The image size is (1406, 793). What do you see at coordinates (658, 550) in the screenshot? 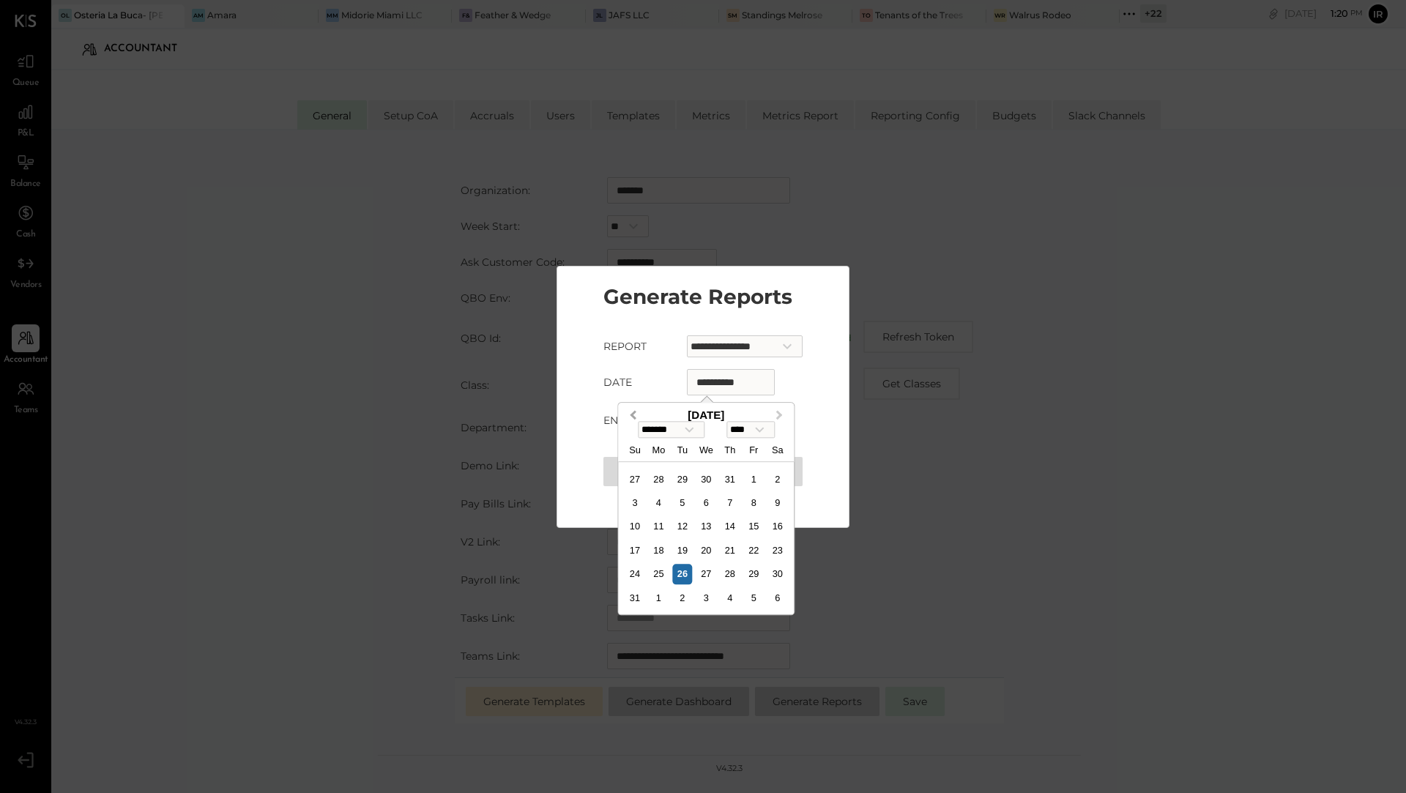
I see `div: Choose Monday, August 18th, 2025` at bounding box center [658, 550].